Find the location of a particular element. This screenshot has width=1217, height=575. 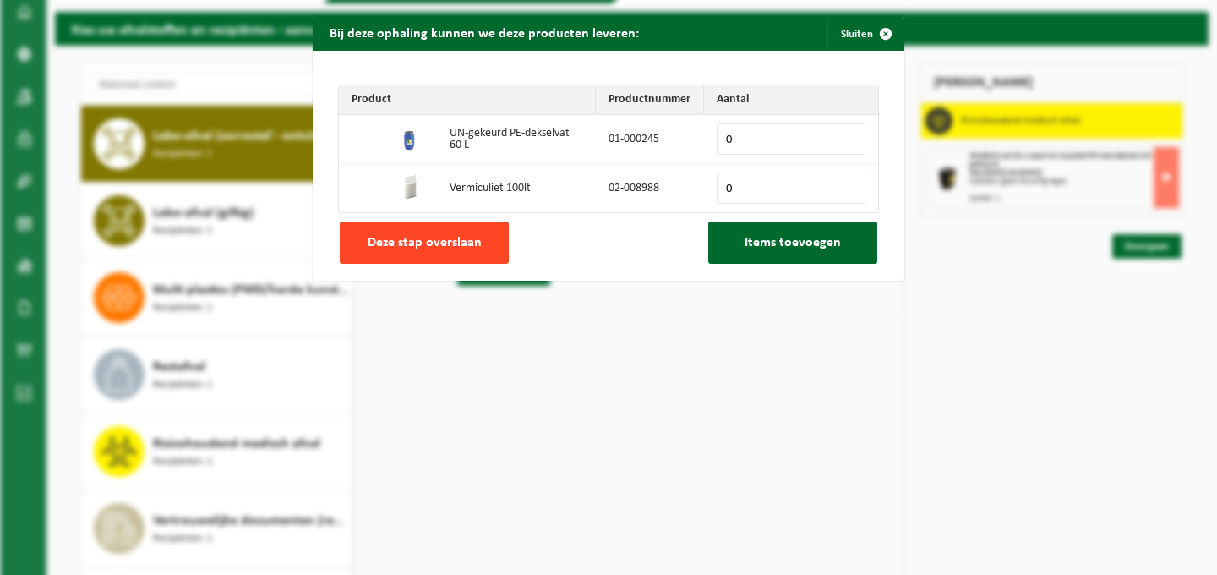

h2: Bij deze ophaling kunnen we deze producten leveren: is located at coordinates (484, 33).